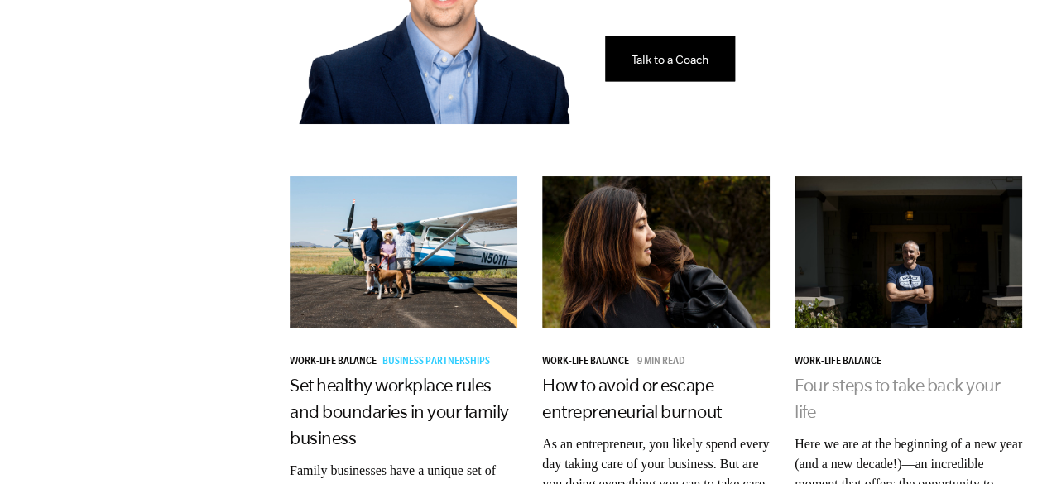  What do you see at coordinates (661, 362) in the screenshot?
I see `p: 9 min read` at bounding box center [661, 362].